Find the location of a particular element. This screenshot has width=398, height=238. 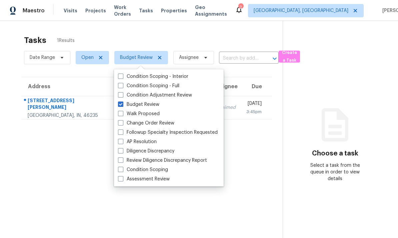

span: Budget Review is located at coordinates (136, 58).